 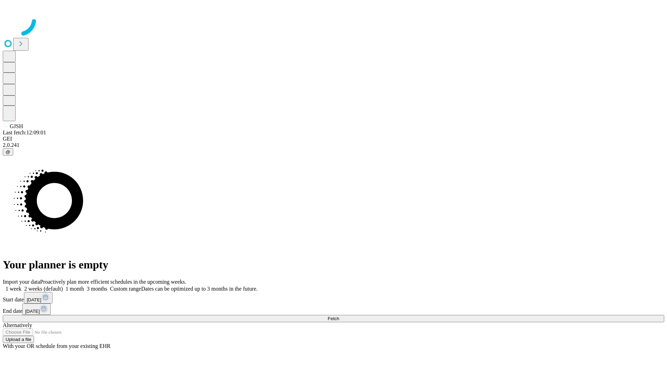 I want to click on span: Import your data, so click(x=22, y=282).